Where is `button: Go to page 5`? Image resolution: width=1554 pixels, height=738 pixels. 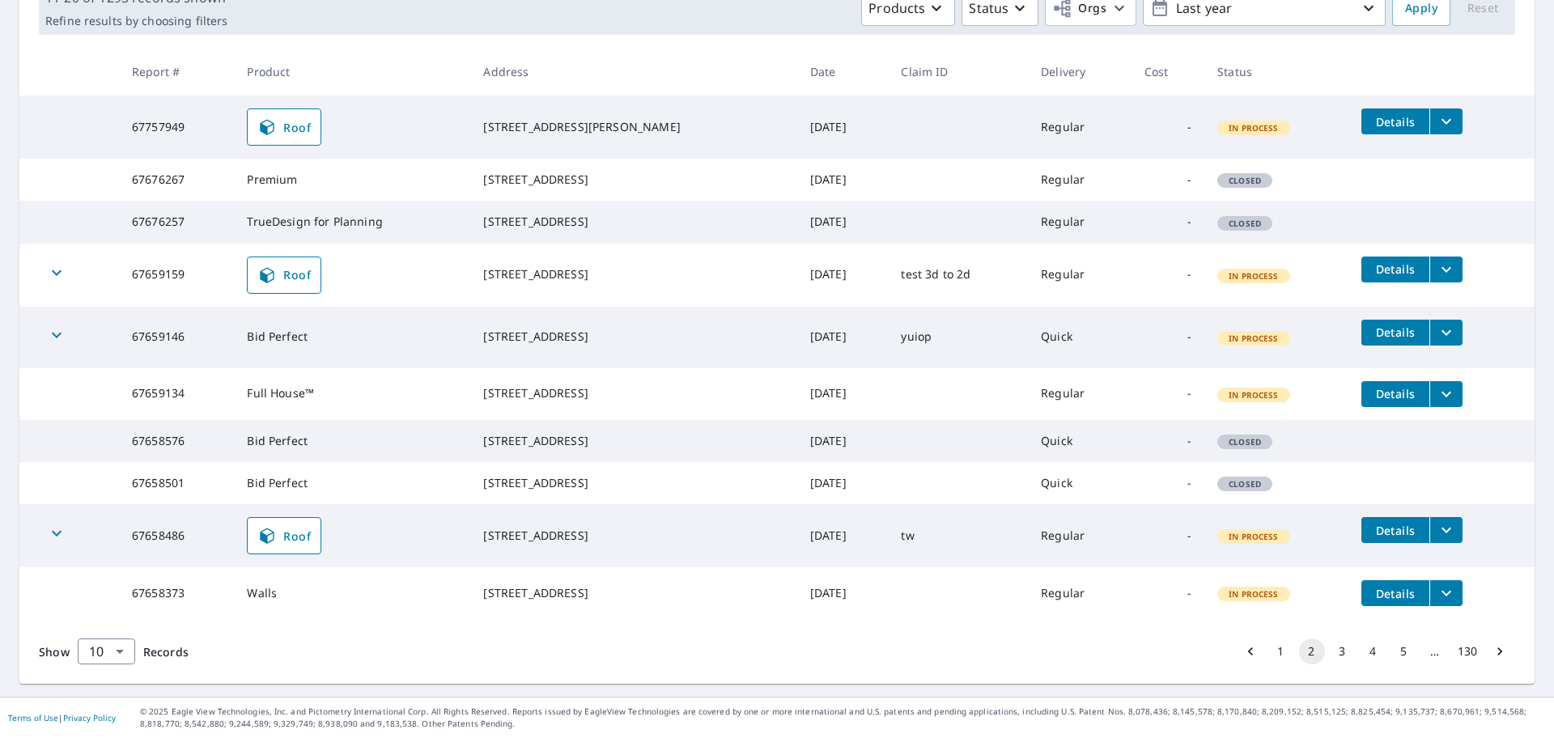
button: Go to page 5 is located at coordinates (1405, 652).